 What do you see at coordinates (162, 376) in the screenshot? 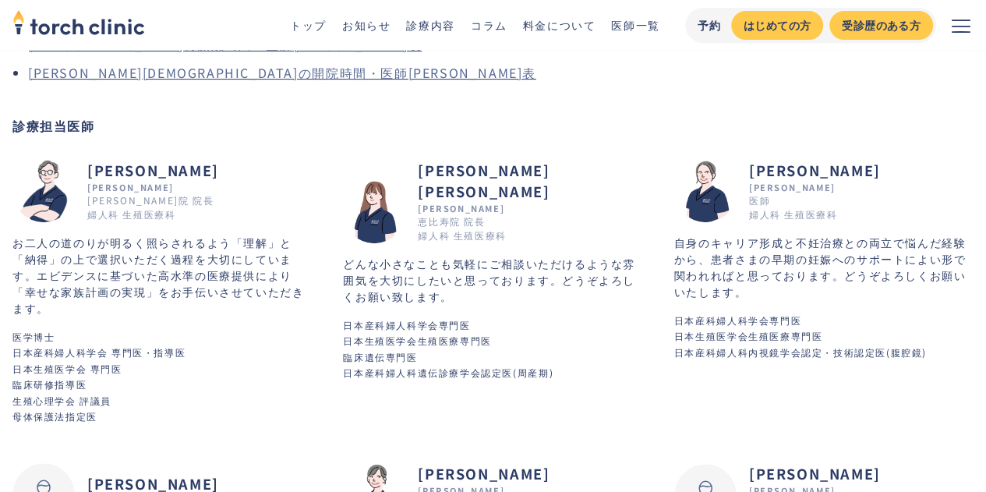
I see `p: 医学博士 日本産科婦人科学会 専門医・指導医 日本生殖医学会 専門医 臨床研修指導医 生殖心理学会 評議員 母体保護法指定医` at bounding box center [162, 376].